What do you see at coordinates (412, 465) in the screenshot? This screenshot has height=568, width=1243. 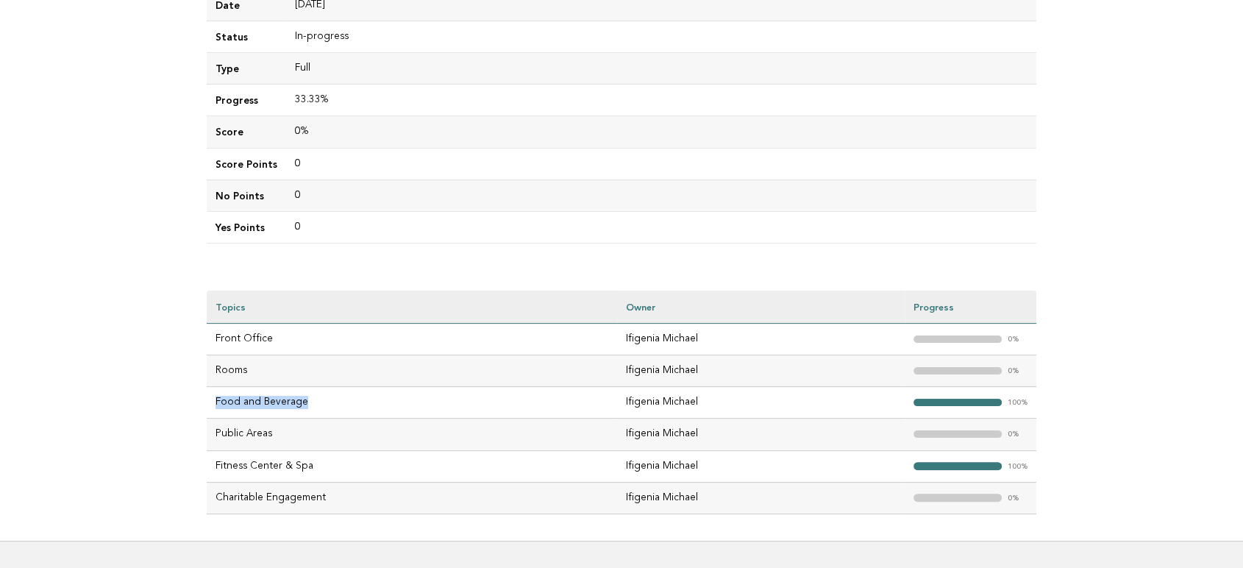 I see `td: Fitness Center & Spa` at bounding box center [412, 465].